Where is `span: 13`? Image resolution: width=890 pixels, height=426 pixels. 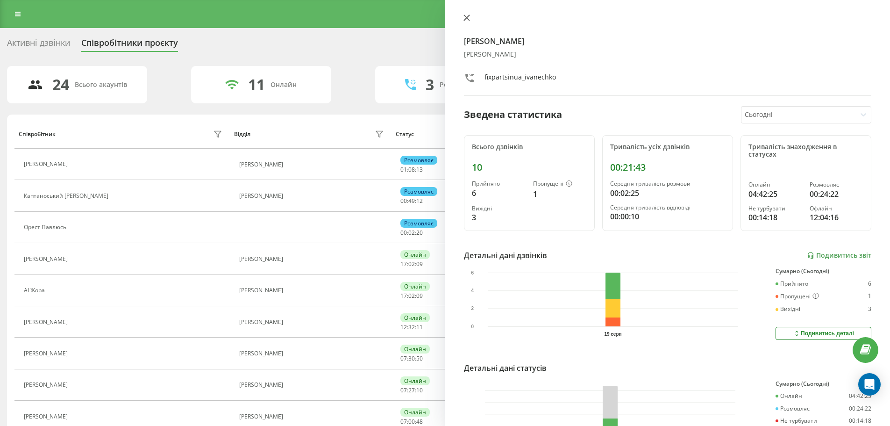
span: 13 is located at coordinates (420, 169).